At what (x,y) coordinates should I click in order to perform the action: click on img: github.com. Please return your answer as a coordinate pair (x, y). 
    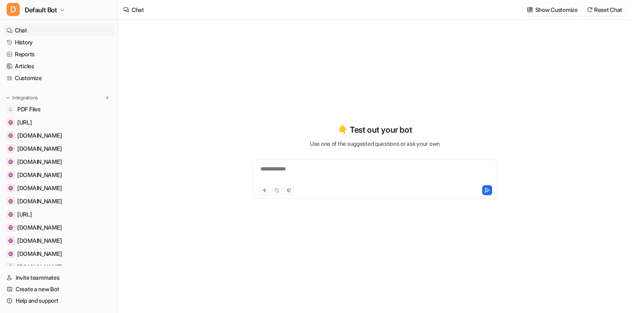
    Looking at the image, I should click on (11, 136).